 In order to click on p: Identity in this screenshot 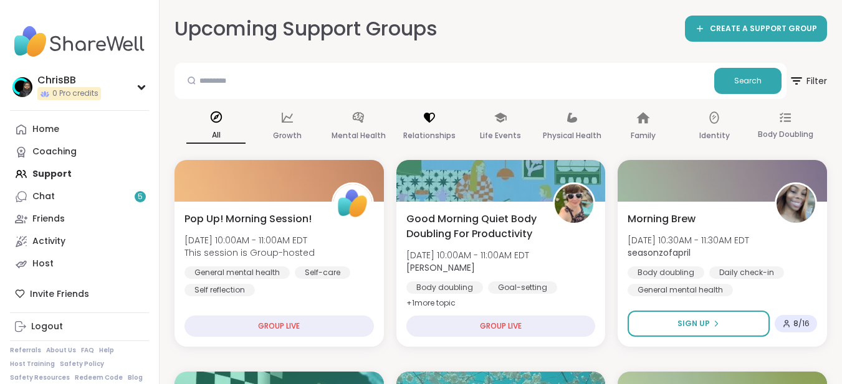, I will do `click(714, 136)`.